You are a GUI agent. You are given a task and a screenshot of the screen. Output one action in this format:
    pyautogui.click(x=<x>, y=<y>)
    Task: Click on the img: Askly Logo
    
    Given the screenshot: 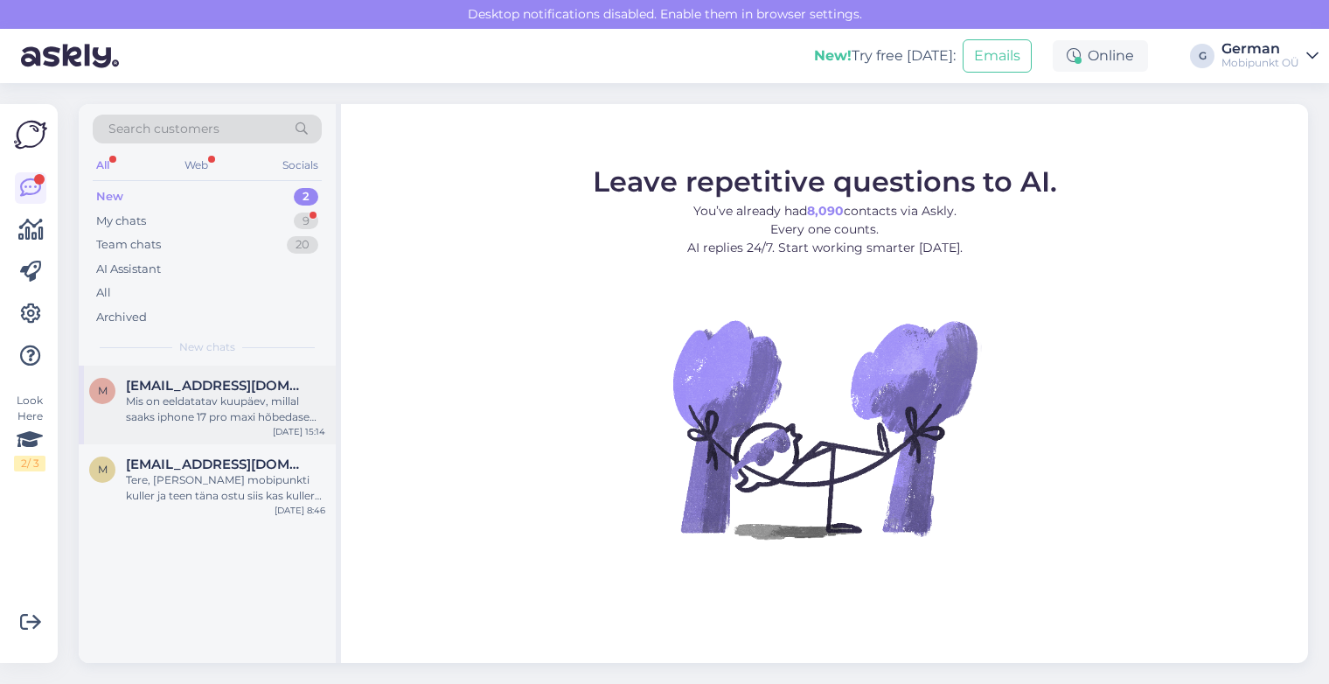 What is the action you would take?
    pyautogui.click(x=31, y=135)
    